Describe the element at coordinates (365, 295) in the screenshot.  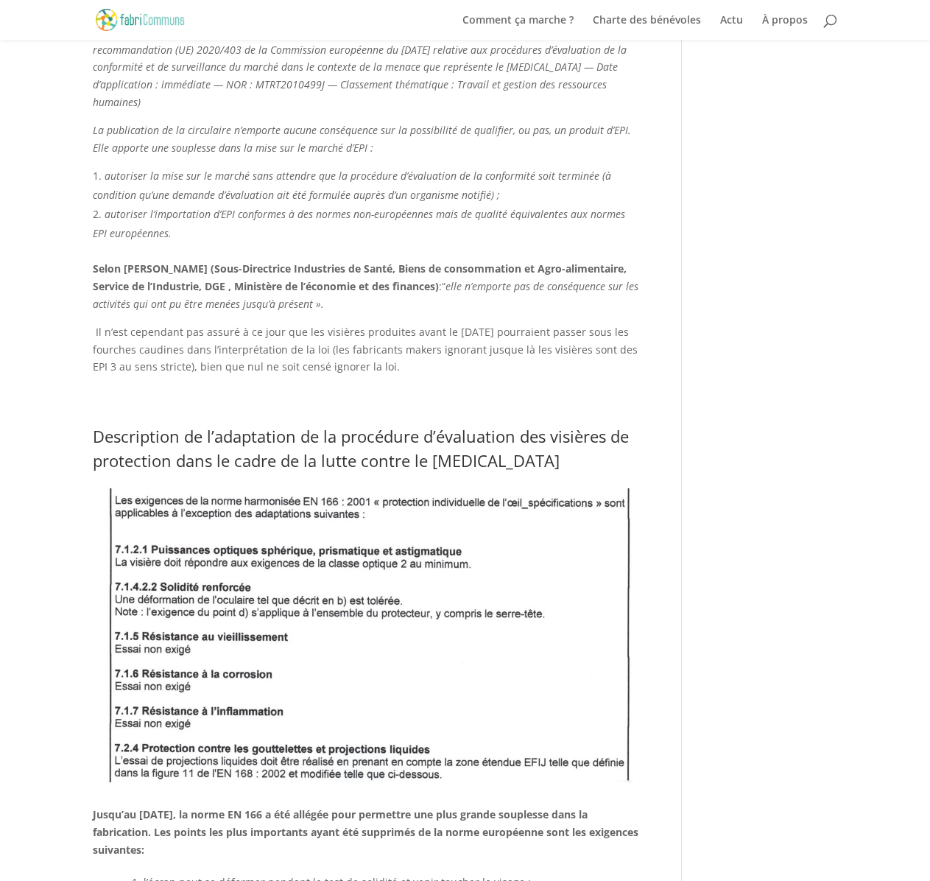
I see `span: elle n’emporte pas de conséquence sur les activités qui ont pu être menées jusqu’à présent ».` at that location.